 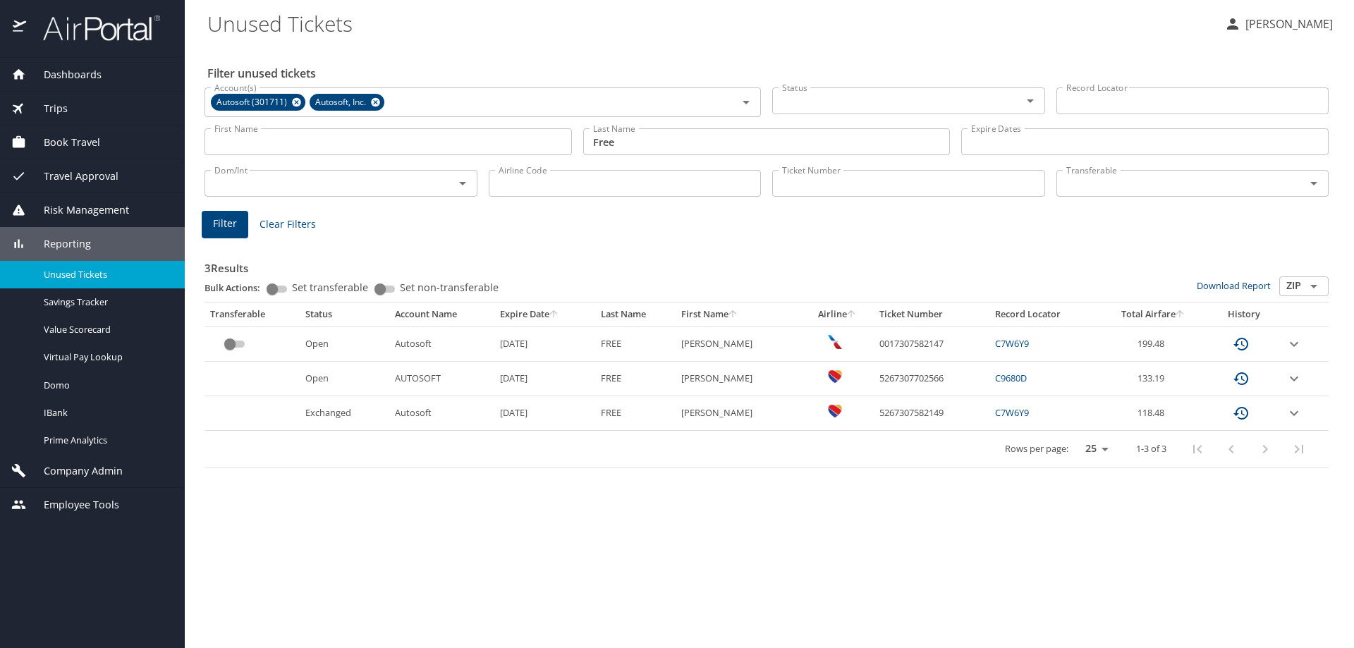 I want to click on span: Risk Management, so click(x=78, y=210).